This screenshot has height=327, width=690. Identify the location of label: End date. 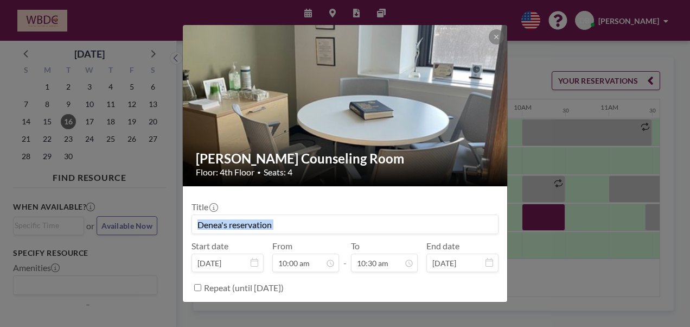
(443, 246).